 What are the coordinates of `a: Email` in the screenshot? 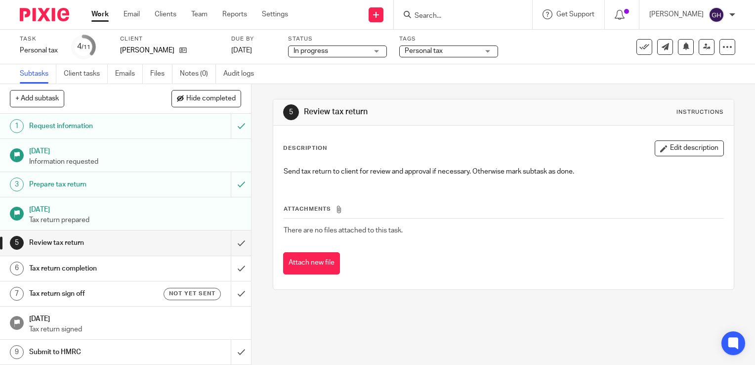 It's located at (132, 14).